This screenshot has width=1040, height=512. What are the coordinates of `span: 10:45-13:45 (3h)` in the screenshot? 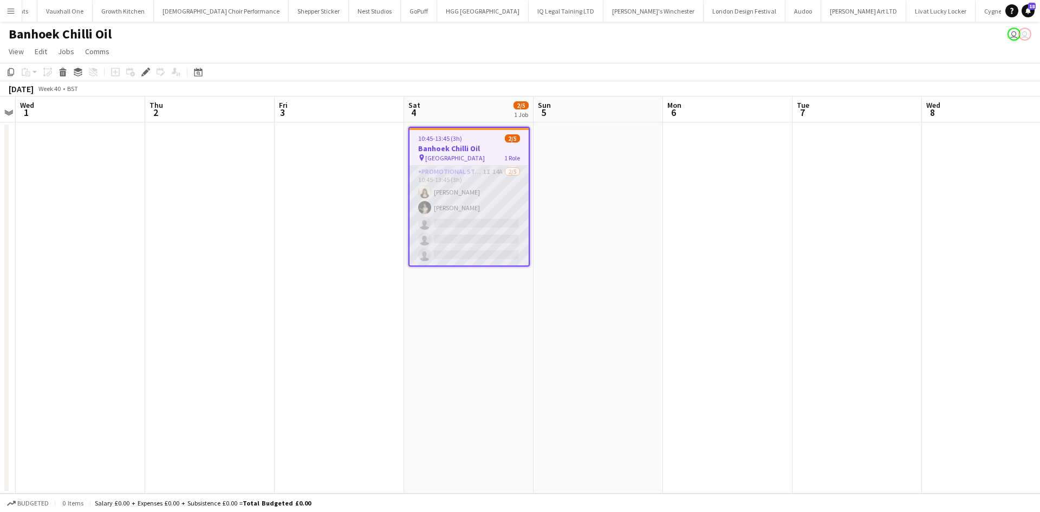 It's located at (440, 138).